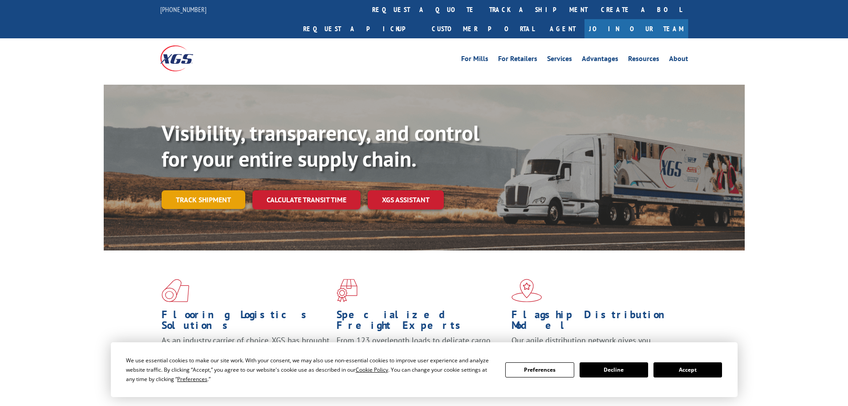  I want to click on img: xgs-icon-total-supply-chain-intelligence-red, so click(175, 290).